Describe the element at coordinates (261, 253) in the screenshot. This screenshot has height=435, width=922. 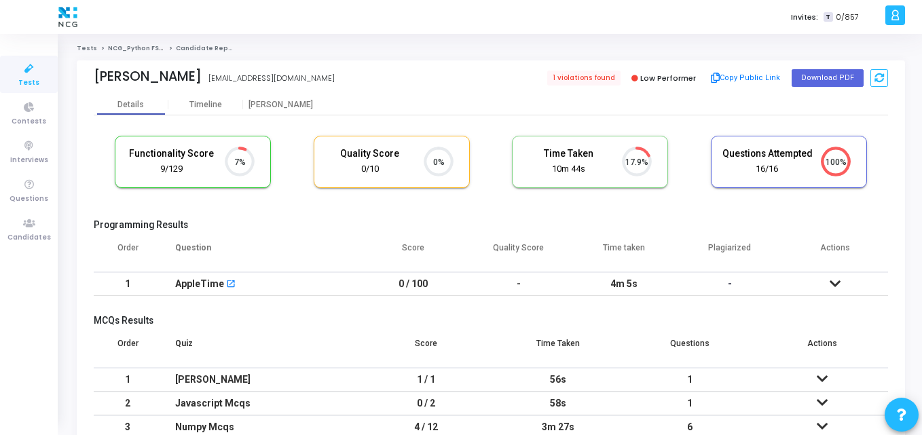
I see `th: Question` at that location.